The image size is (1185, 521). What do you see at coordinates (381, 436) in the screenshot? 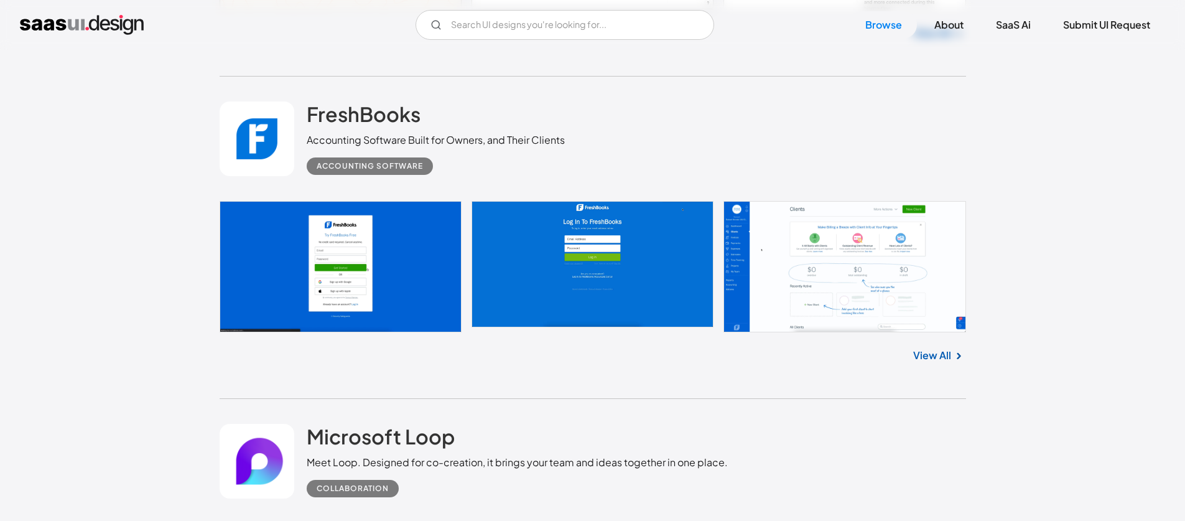
I see `h2: Microsoft Loop` at bounding box center [381, 436].